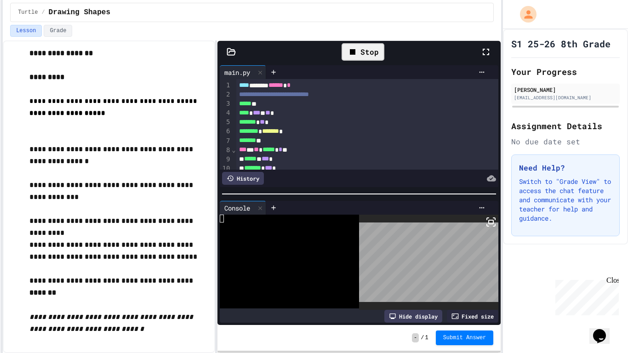 Image resolution: width=628 pixels, height=353 pixels. Describe the element at coordinates (225, 131) in the screenshot. I see `div: 6` at that location.